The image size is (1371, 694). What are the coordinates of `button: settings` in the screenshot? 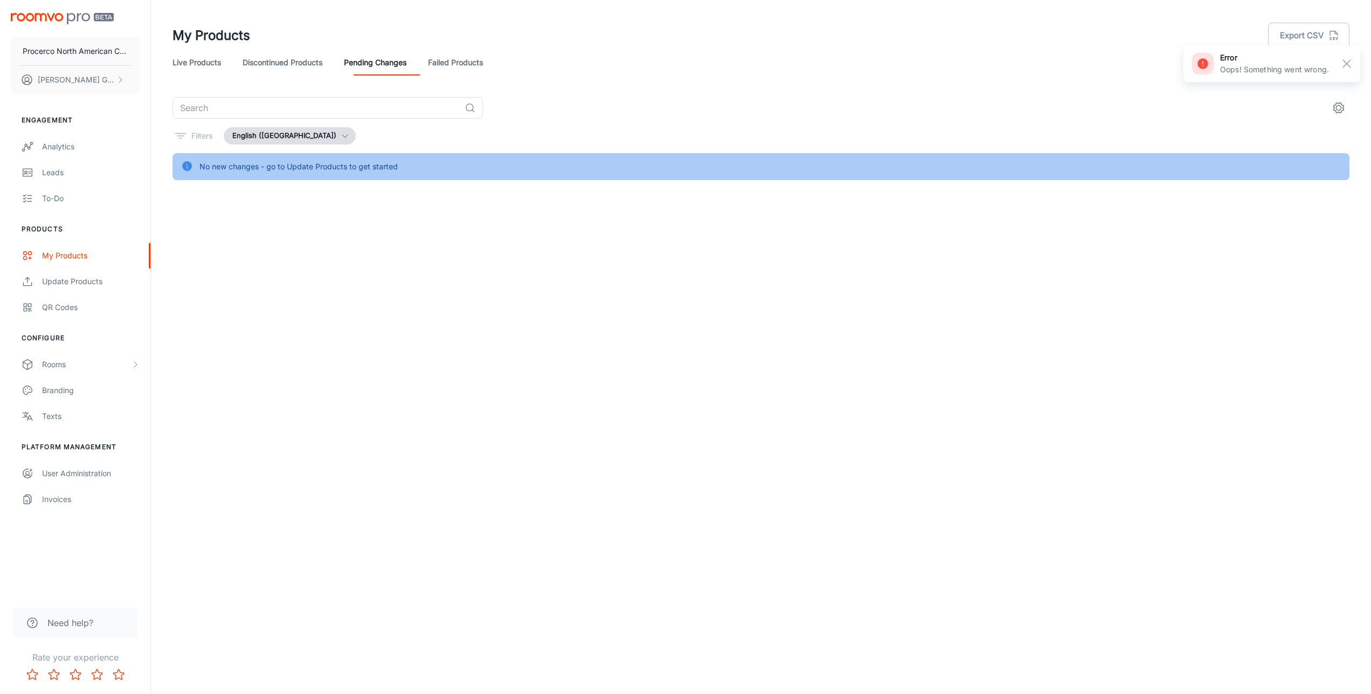 It's located at (1339, 108).